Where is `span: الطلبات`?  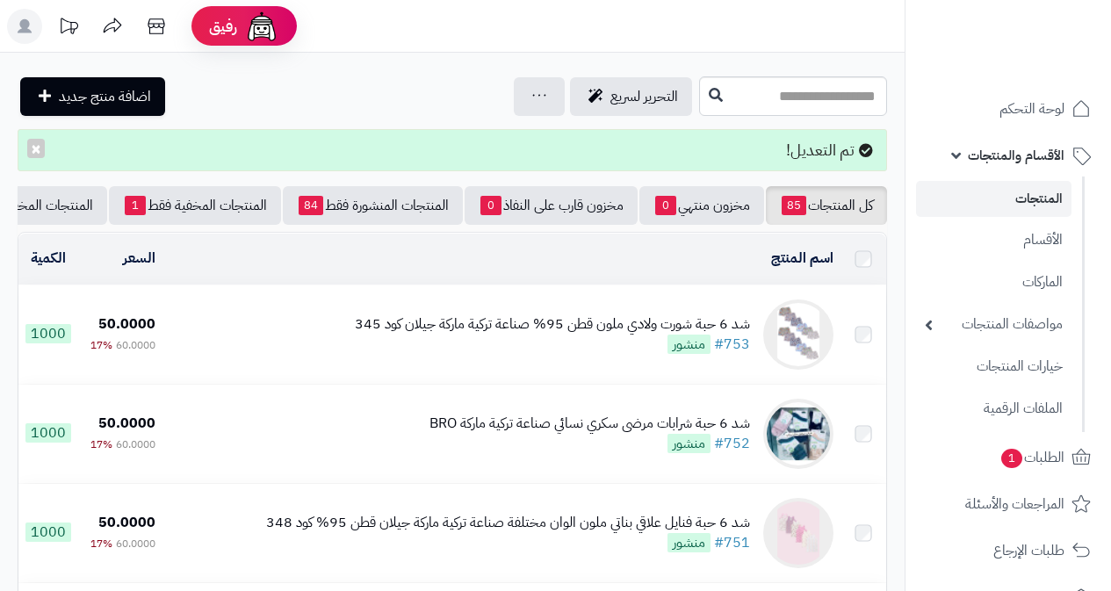
span: الطلبات is located at coordinates (1032, 458).